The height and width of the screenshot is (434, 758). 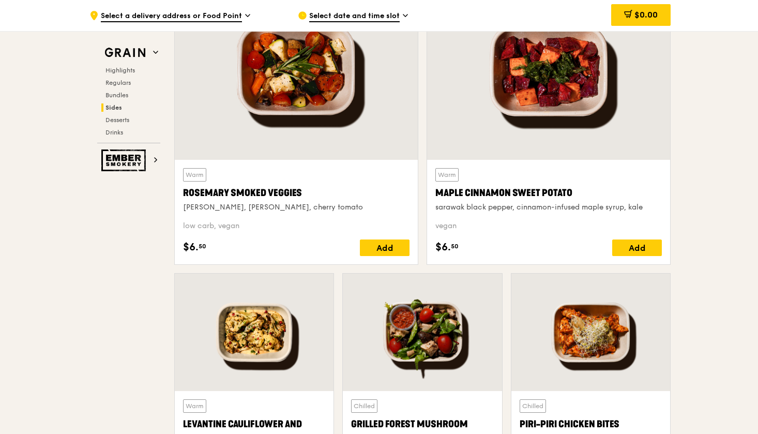 What do you see at coordinates (118, 83) in the screenshot?
I see `span: Regulars` at bounding box center [118, 83].